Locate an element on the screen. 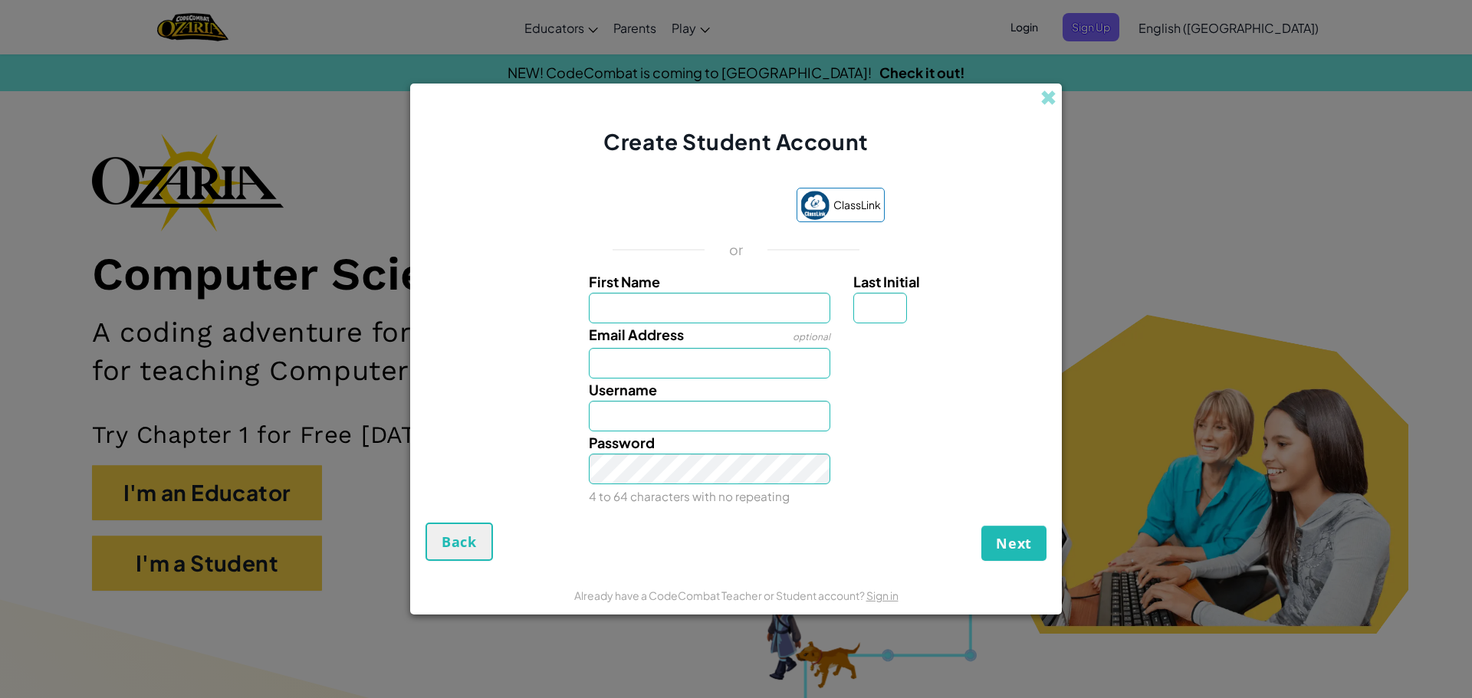 The height and width of the screenshot is (698, 1472). span: ClassLink is located at coordinates (857, 205).